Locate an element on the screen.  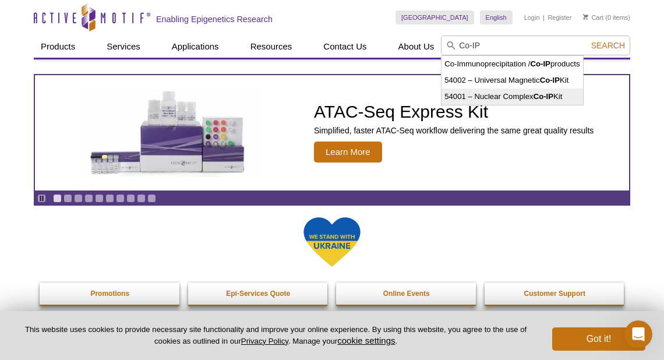
a: Cart is located at coordinates (593, 17).